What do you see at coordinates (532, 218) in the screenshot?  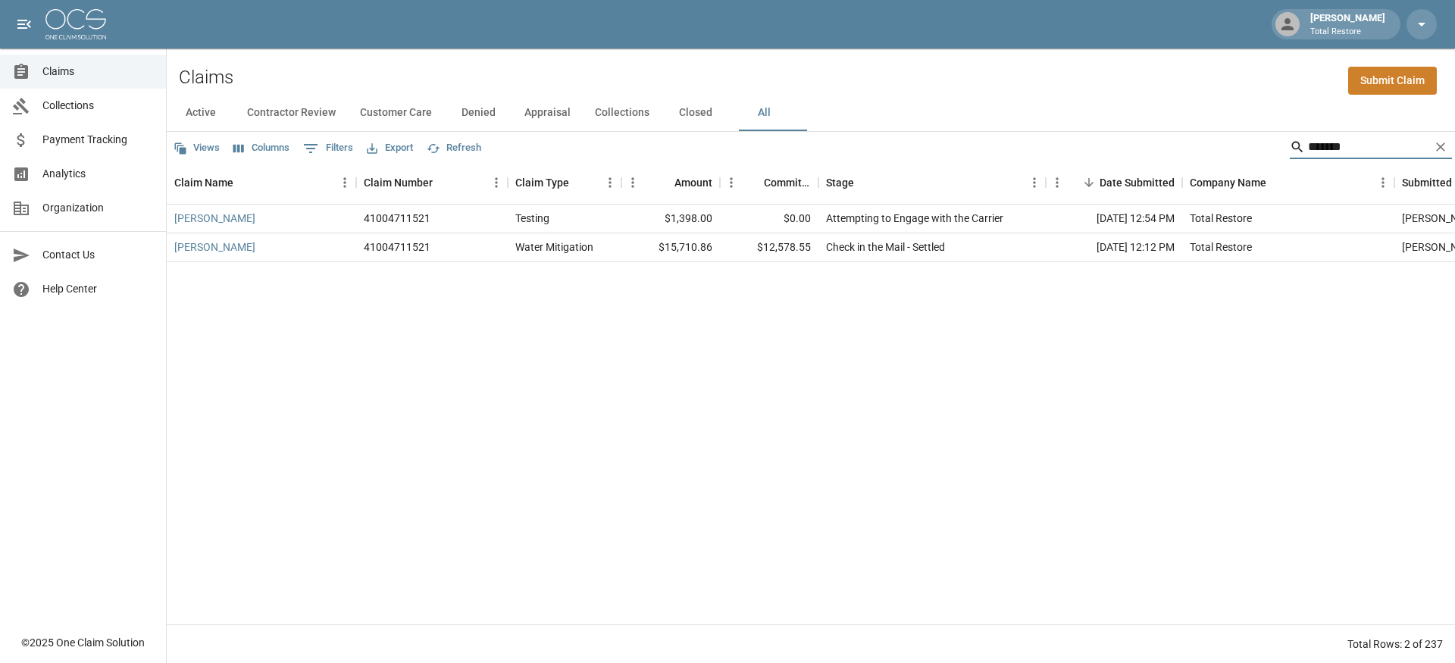 I see `div: Testing` at bounding box center [532, 218].